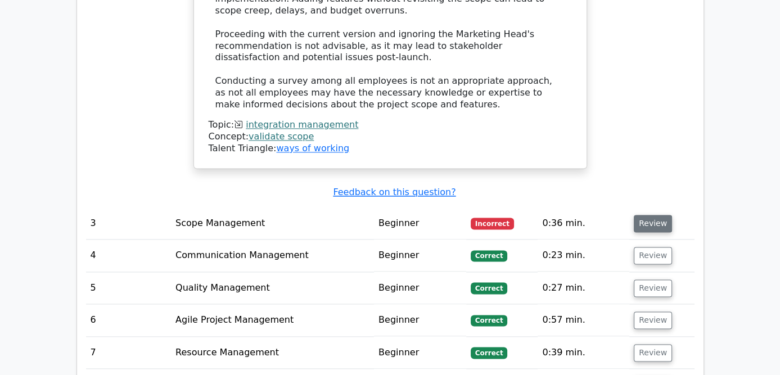 The height and width of the screenshot is (375, 780). Describe the element at coordinates (583, 223) in the screenshot. I see `td: 0:36 min.` at that location.